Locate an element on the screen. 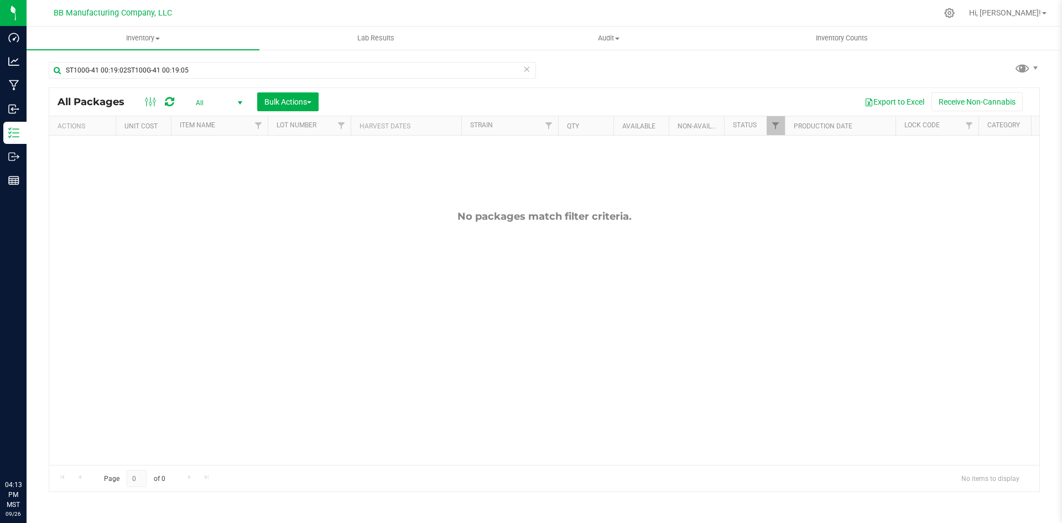 The image size is (1062, 523). a: Inventory Counts is located at coordinates (842, 38).